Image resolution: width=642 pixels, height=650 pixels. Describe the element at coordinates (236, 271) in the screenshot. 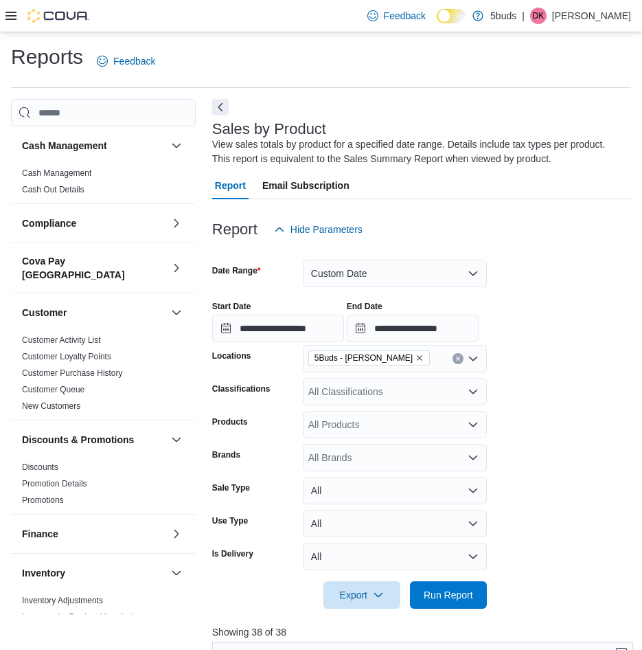

I see `label: Date Range` at that location.